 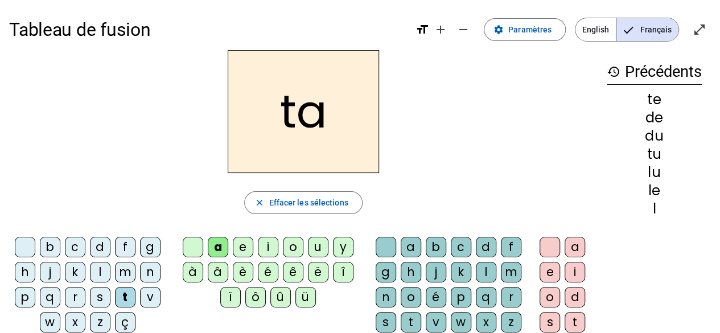 I want to click on mat-icon: open_in_full, so click(x=700, y=30).